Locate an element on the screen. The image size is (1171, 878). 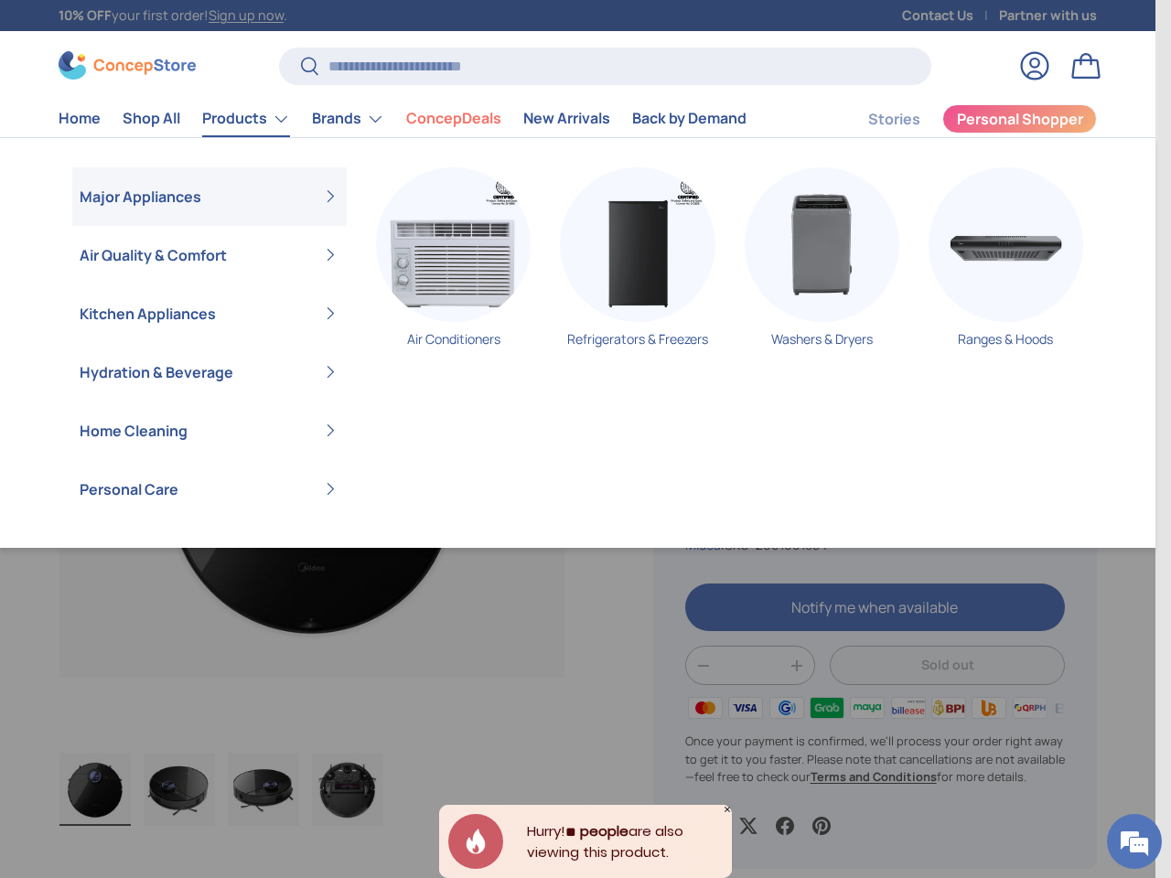
summary: Brands is located at coordinates (348, 119).